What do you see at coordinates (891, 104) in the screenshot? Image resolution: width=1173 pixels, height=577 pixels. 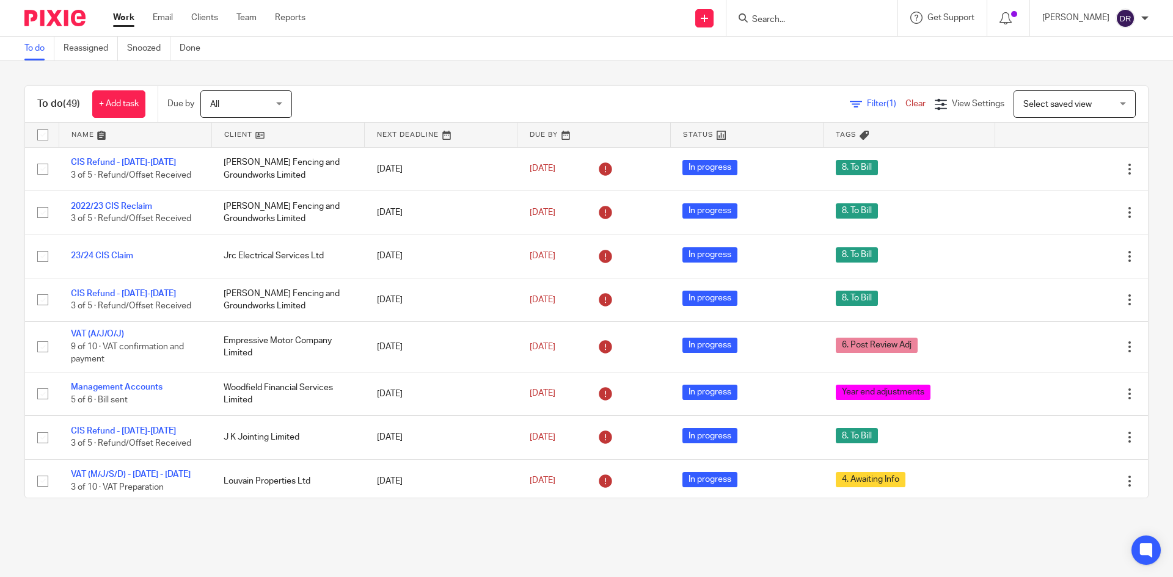 I see `span: (1)` at bounding box center [891, 104].